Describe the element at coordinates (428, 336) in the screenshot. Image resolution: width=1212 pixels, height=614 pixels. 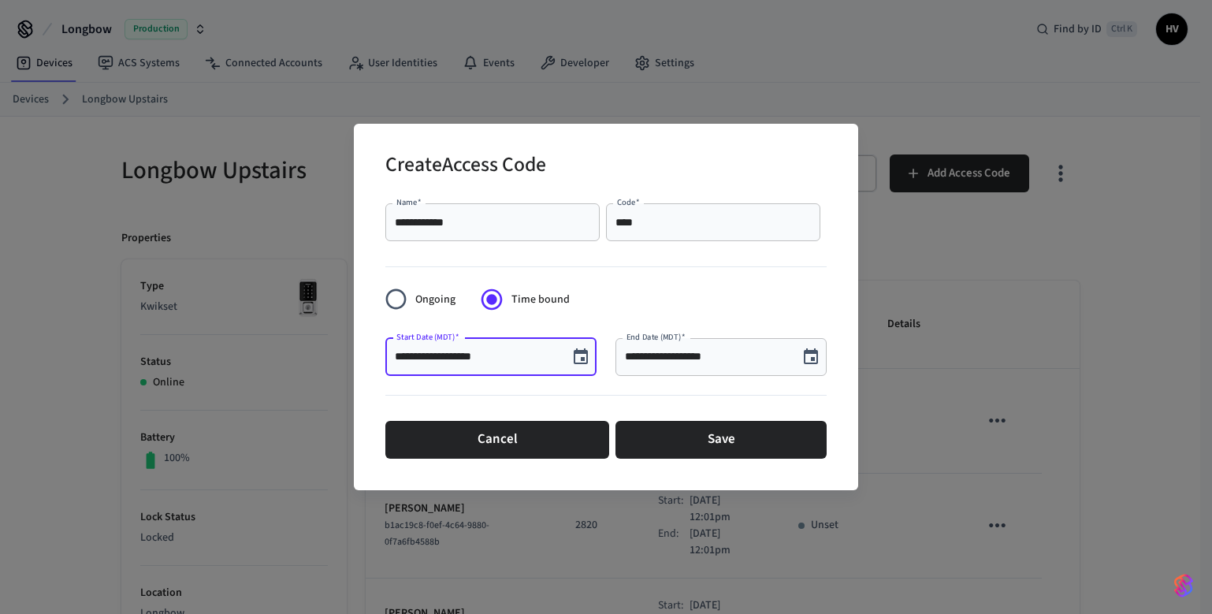
I see `label: Start Date (MDT)` at that location.